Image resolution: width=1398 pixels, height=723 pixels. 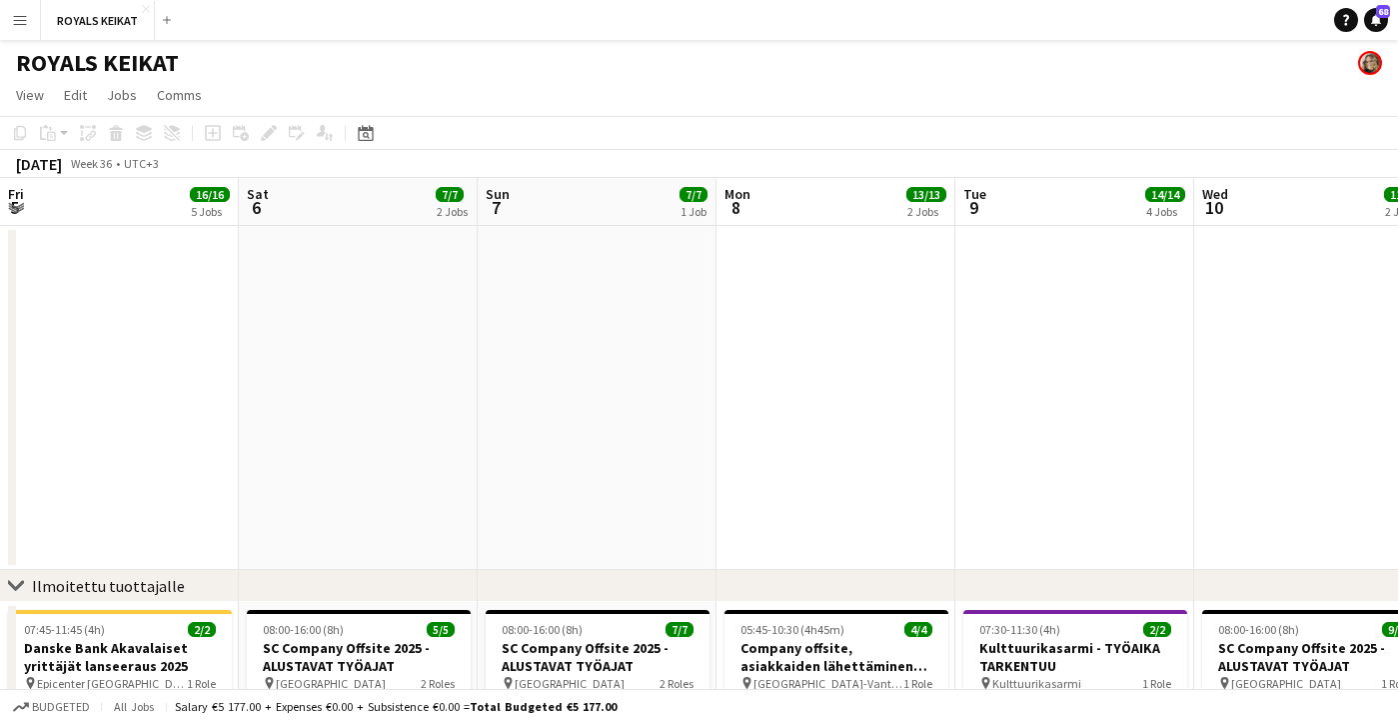 What do you see at coordinates (1215, 194) in the screenshot?
I see `span: Wed` at bounding box center [1215, 194].